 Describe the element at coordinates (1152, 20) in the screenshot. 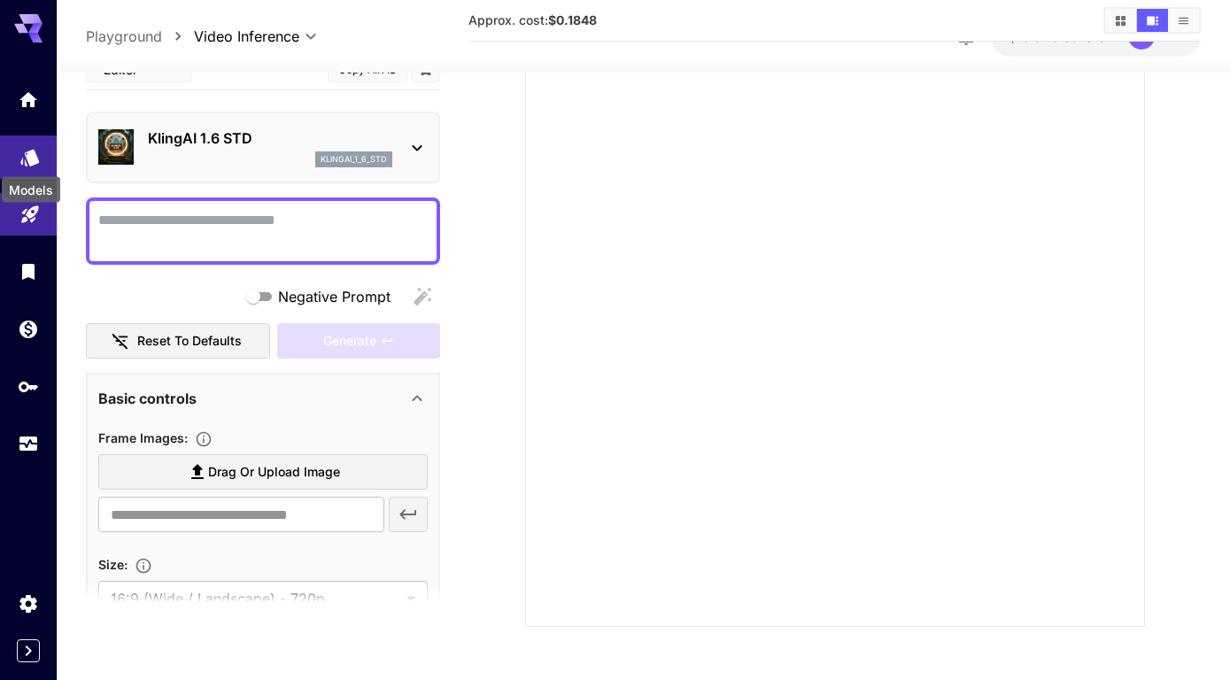

I see `div: Show media in grid viewShow media in video viewShow media in list view` at that location.